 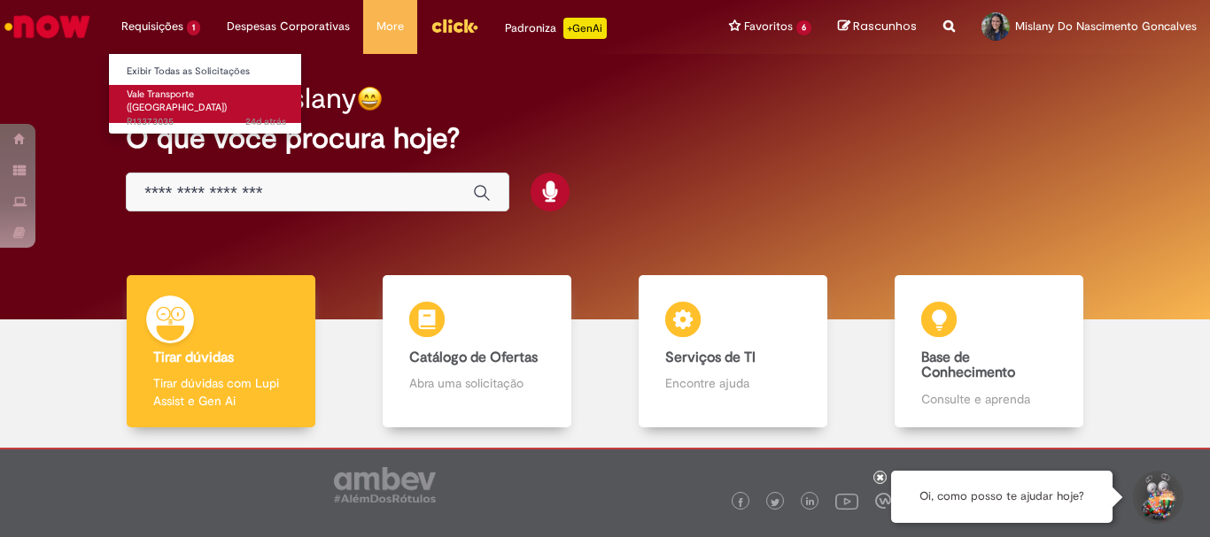 I want to click on p: Tirar dúvidas com Lupi Assist e Gen Ai, so click(x=220, y=392).